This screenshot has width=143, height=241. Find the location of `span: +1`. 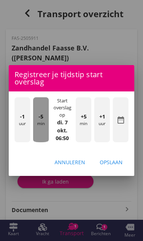

span: +1 is located at coordinates (103, 116).